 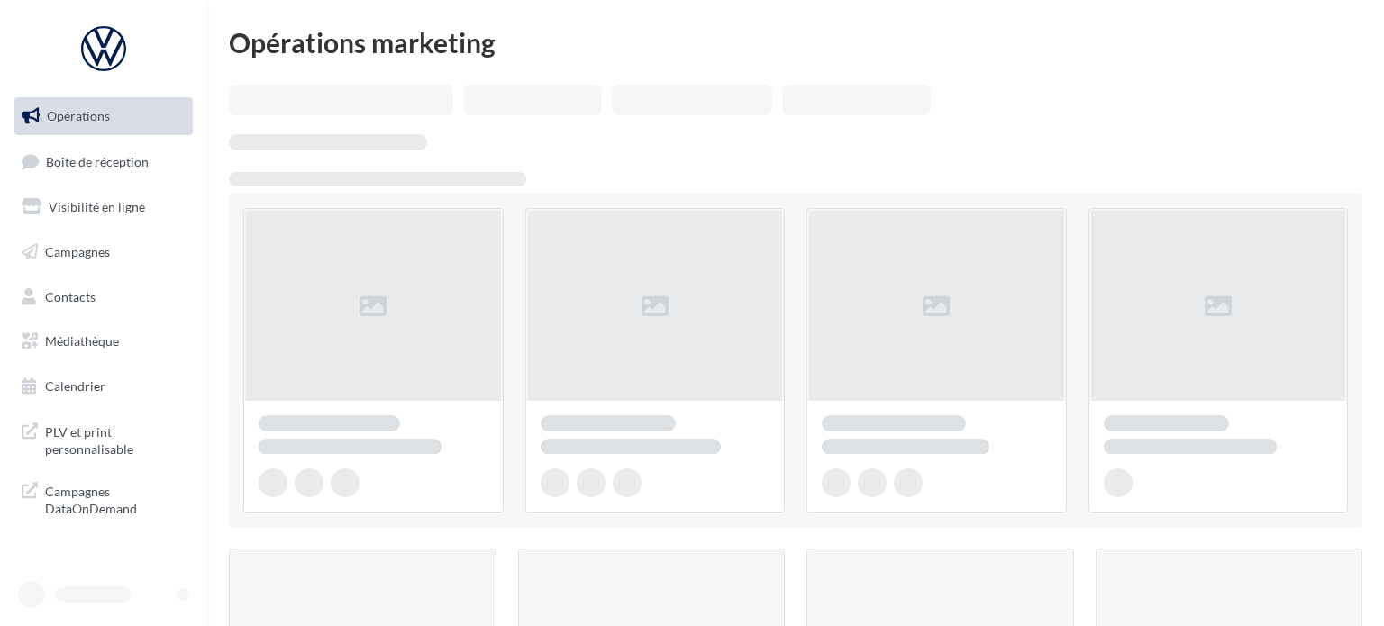 What do you see at coordinates (97, 160) in the screenshot?
I see `span: Boîte de réception` at bounding box center [97, 160].